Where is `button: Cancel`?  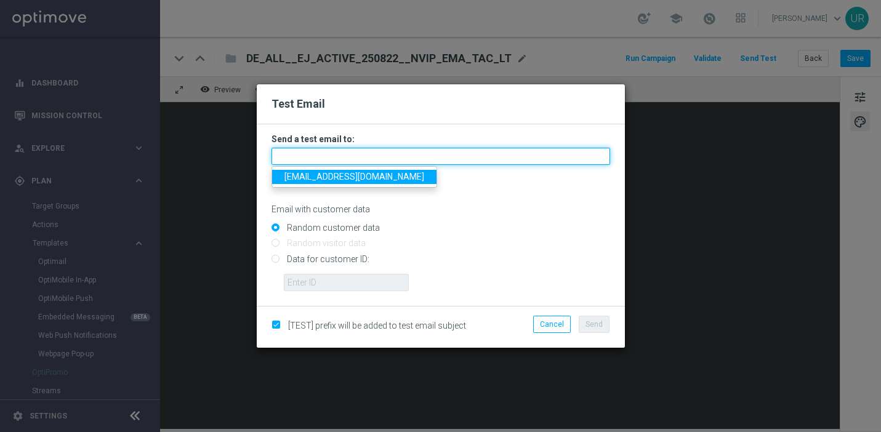 button: Cancel is located at coordinates (552, 325).